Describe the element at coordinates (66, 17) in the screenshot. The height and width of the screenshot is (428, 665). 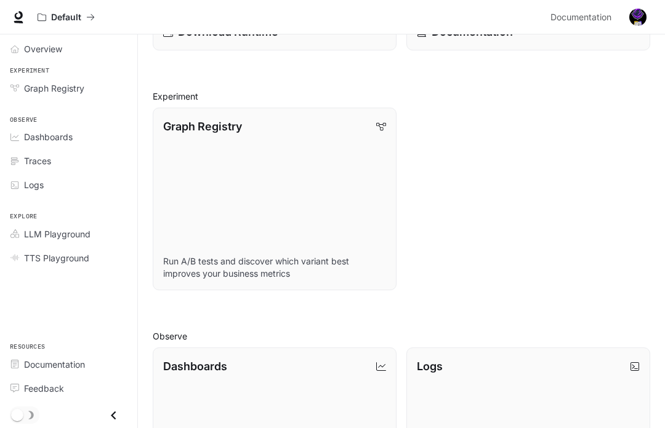
I see `p: Default` at that location.